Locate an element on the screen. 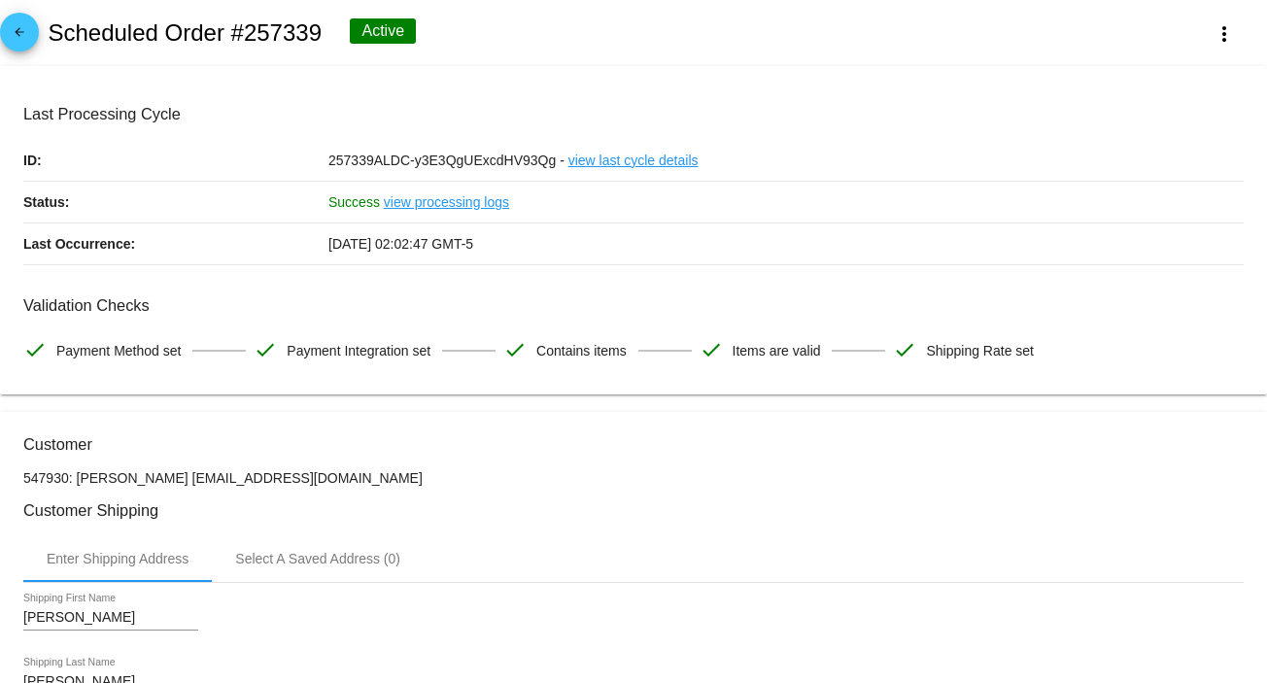  span: Contains items is located at coordinates (581, 351).